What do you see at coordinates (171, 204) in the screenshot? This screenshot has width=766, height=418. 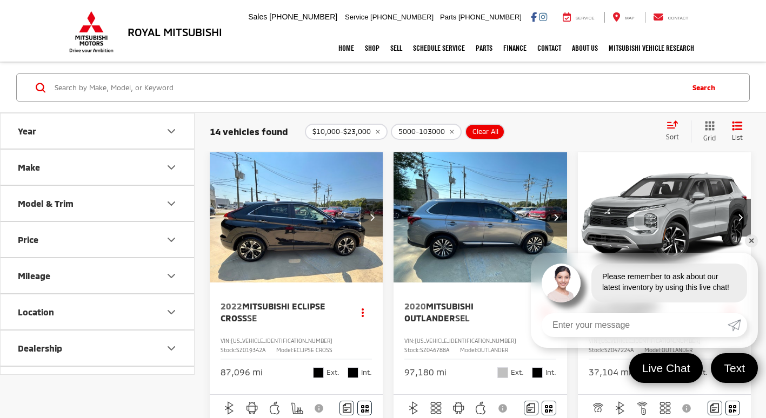 I see `div: Model & Trim` at bounding box center [171, 204].